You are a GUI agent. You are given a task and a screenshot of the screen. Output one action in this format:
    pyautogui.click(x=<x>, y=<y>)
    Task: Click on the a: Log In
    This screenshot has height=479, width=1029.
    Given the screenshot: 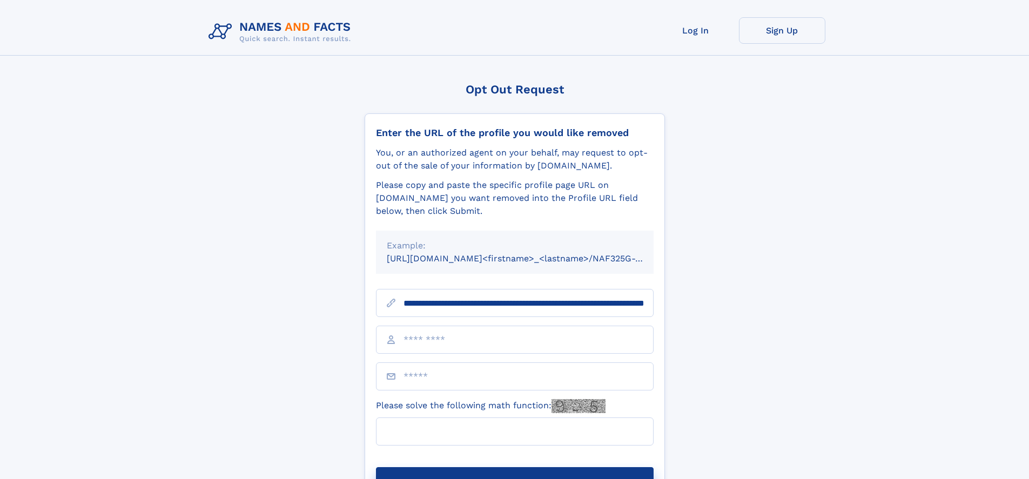 What is the action you would take?
    pyautogui.click(x=696, y=30)
    